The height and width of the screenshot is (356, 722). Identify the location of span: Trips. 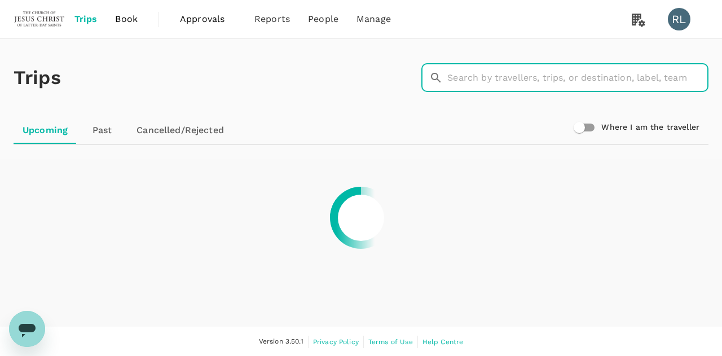
(86, 19).